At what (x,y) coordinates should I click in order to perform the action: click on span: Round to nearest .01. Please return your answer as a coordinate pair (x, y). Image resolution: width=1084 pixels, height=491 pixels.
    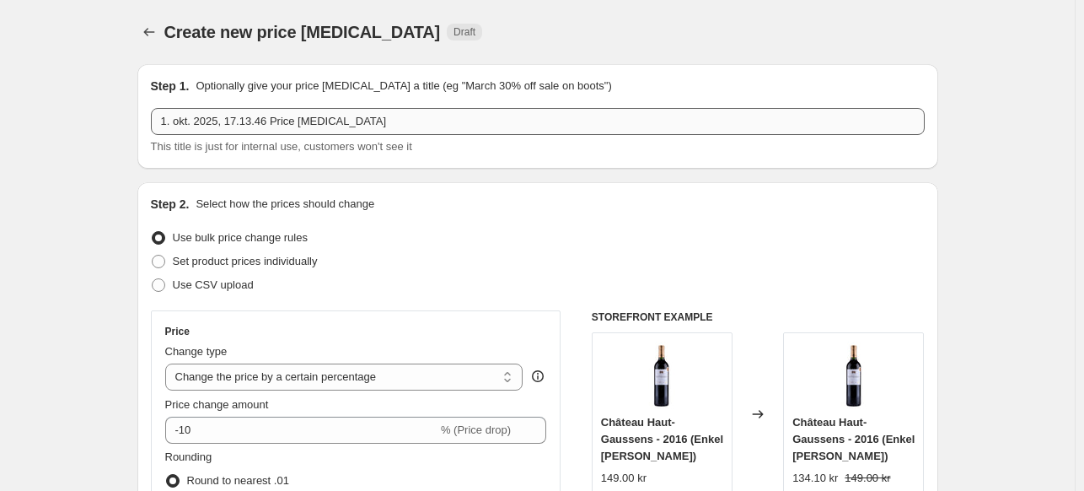
    Looking at the image, I should click on (238, 480).